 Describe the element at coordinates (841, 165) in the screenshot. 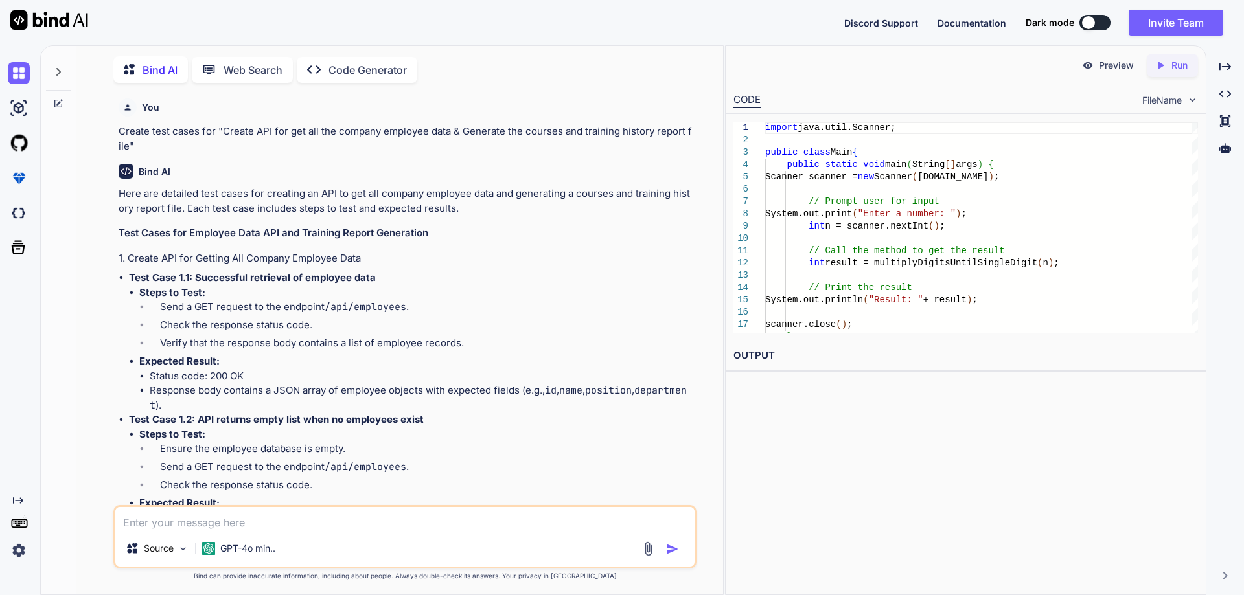

I see `span: static` at that location.